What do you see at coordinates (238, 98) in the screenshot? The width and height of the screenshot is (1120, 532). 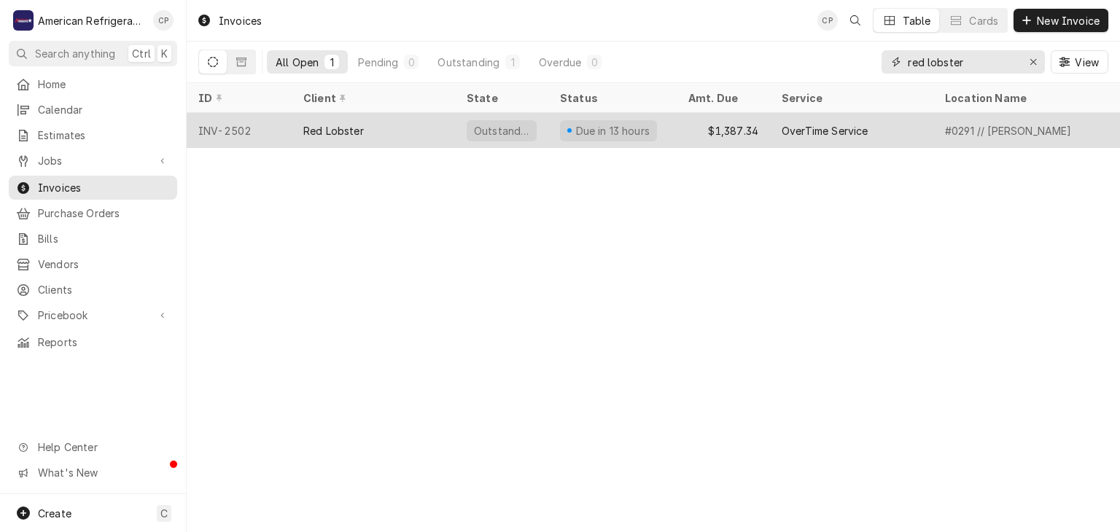 I see `div: ID` at bounding box center [238, 98].